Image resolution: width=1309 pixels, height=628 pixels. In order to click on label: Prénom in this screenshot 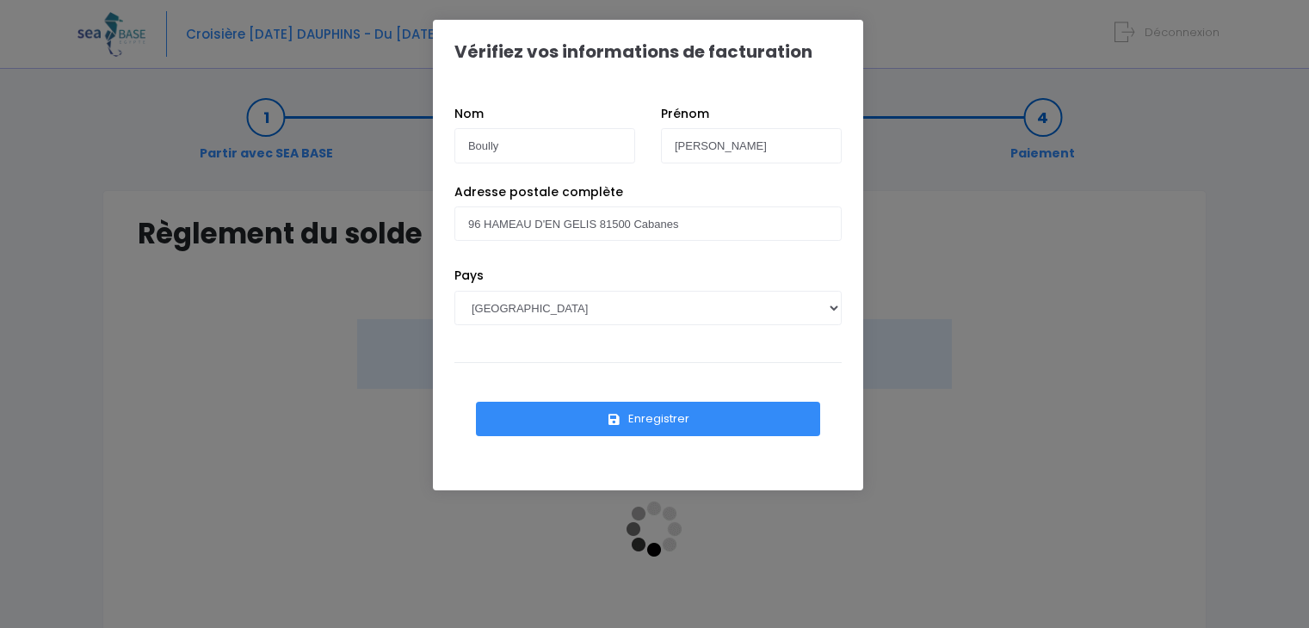, I will do `click(685, 114)`.